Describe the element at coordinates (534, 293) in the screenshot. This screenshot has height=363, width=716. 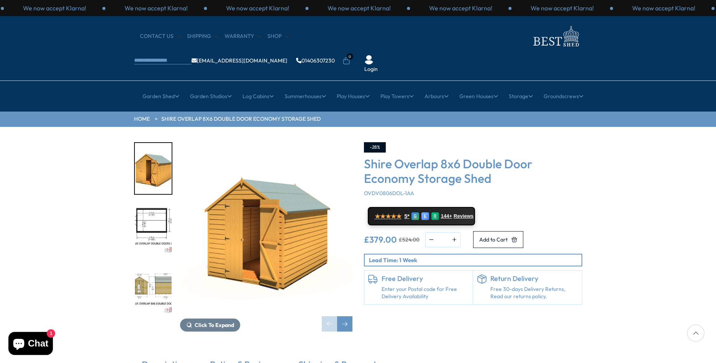
I see `p: Free 30-days Delivery Returns, Read our returns policy.` at that location.